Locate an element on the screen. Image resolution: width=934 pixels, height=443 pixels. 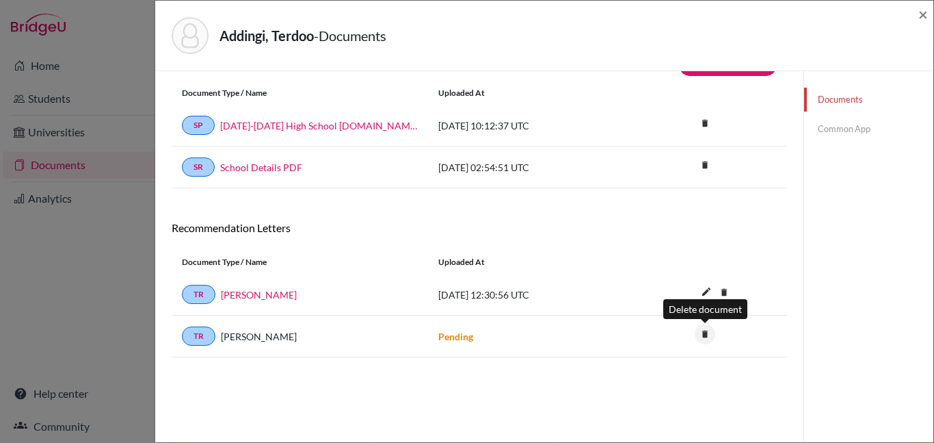
a: SR is located at coordinates (198, 167).